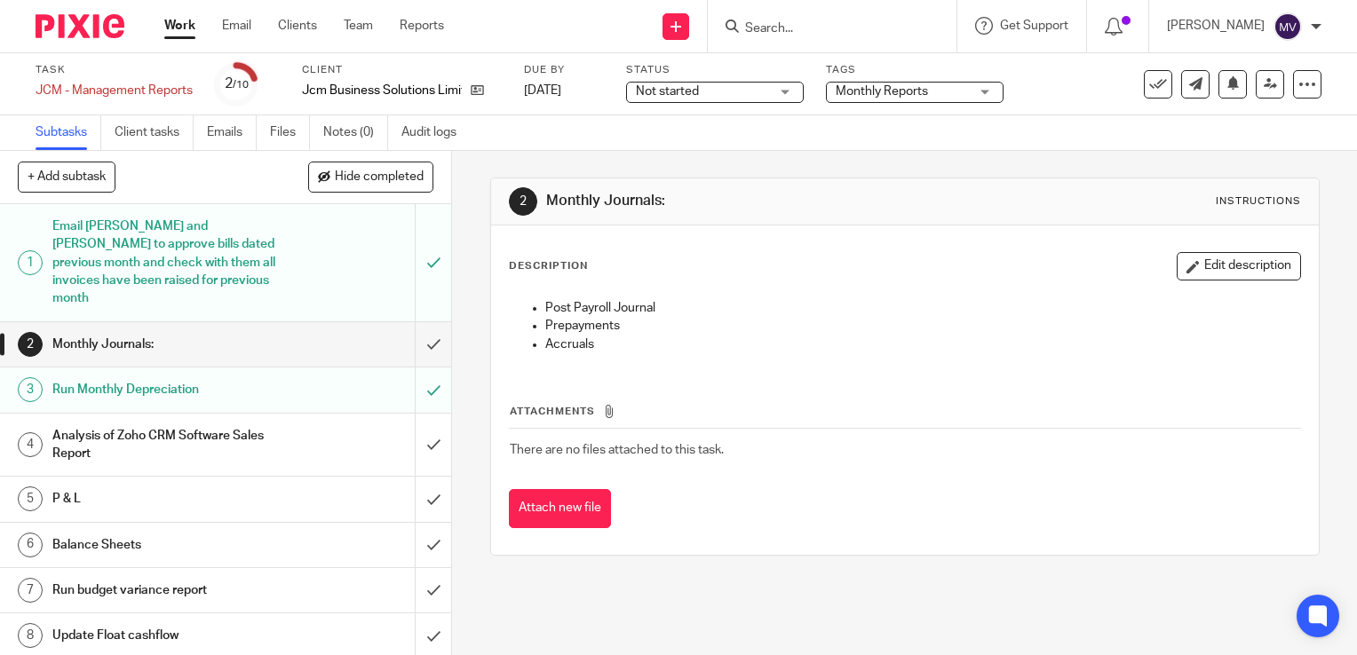  I want to click on span: Not started, so click(667, 91).